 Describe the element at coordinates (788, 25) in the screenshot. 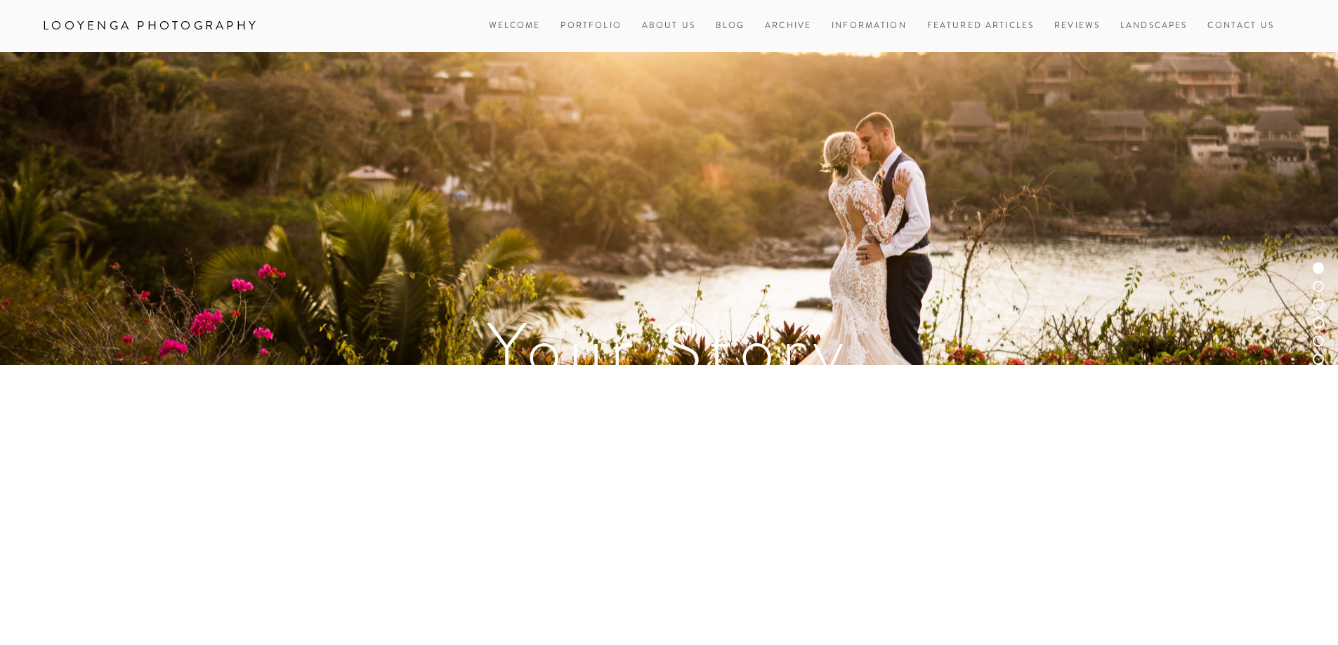

I see `a: Archive` at that location.